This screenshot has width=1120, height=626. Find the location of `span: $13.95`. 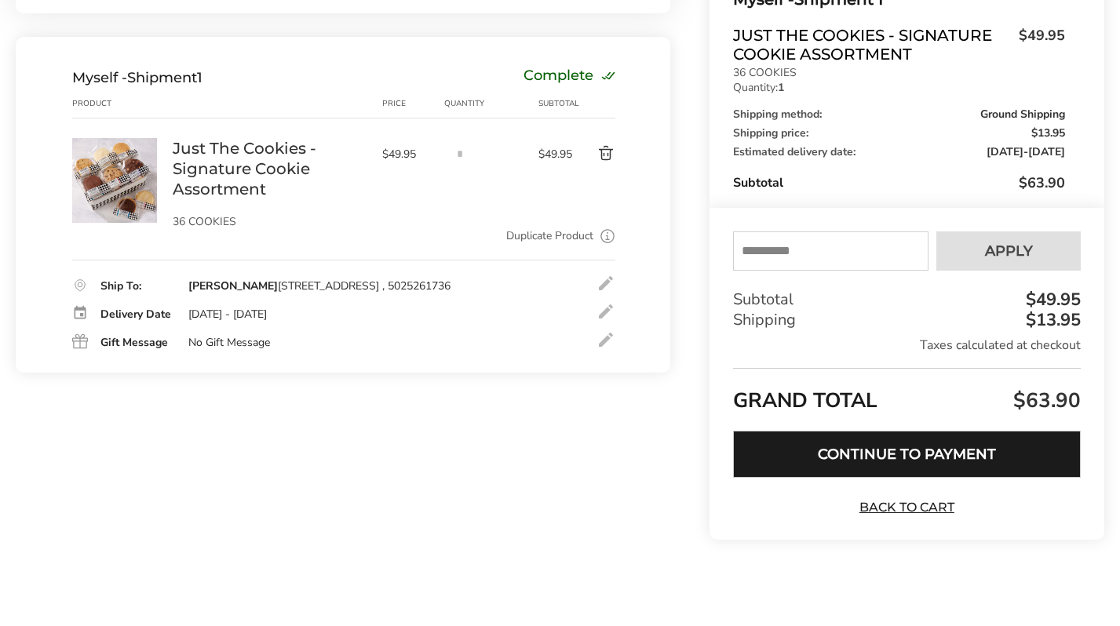

span: $13.95 is located at coordinates (1048, 133).